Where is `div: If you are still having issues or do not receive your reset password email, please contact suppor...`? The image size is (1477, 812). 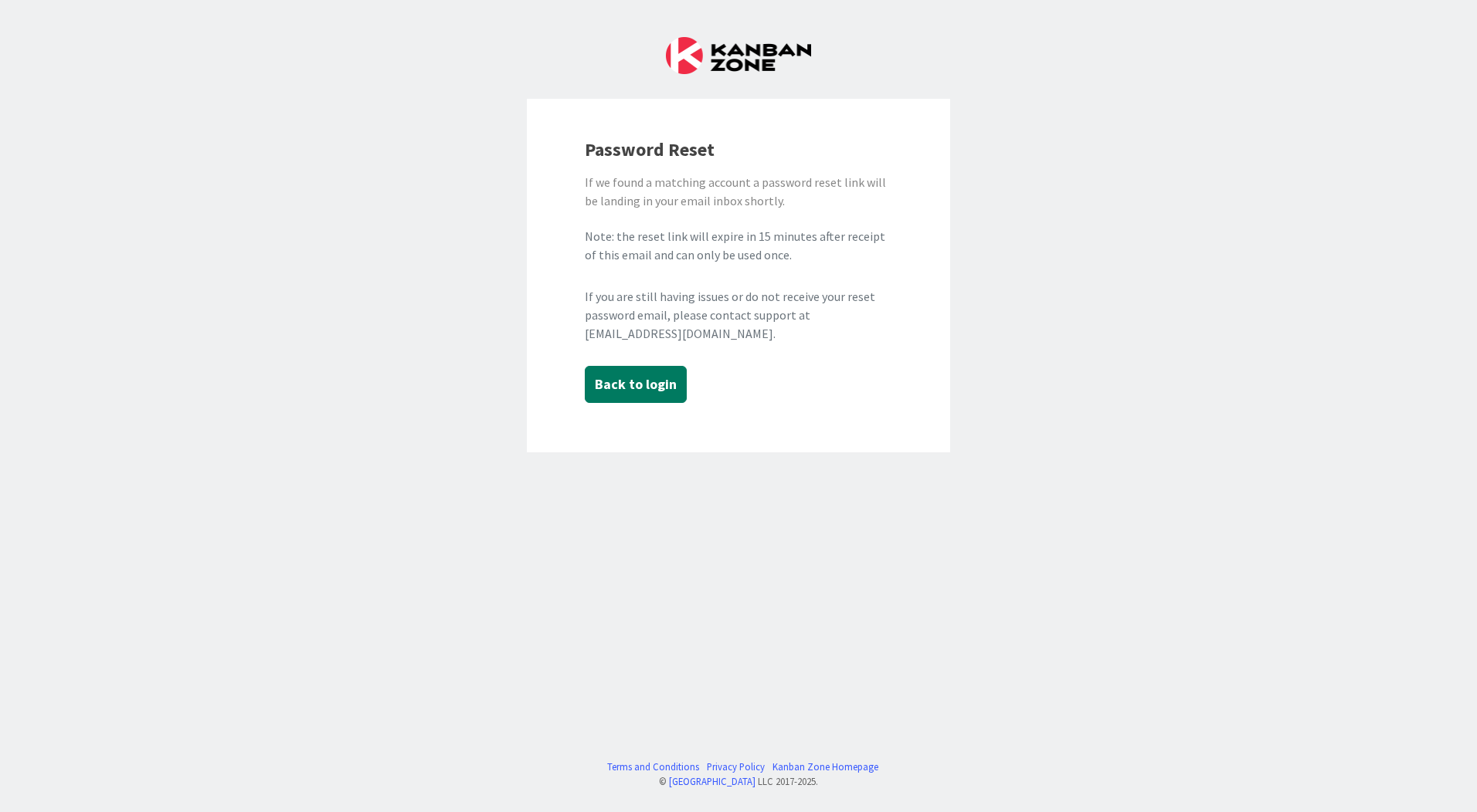
div: If you are still having issues or do not receive your reset password email, please contact suppor... is located at coordinates (739, 315).